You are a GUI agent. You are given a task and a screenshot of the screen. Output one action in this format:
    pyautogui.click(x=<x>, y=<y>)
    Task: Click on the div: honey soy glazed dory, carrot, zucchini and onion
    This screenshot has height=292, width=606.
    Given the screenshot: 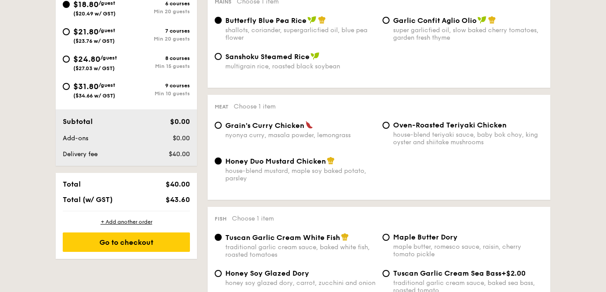 What is the action you would take?
    pyautogui.click(x=300, y=283)
    